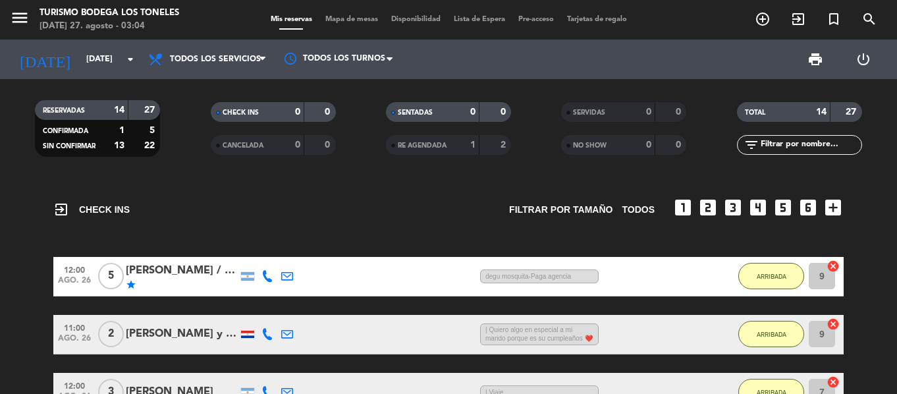 This screenshot has width=897, height=394. I want to click on i: looks_4, so click(758, 208).